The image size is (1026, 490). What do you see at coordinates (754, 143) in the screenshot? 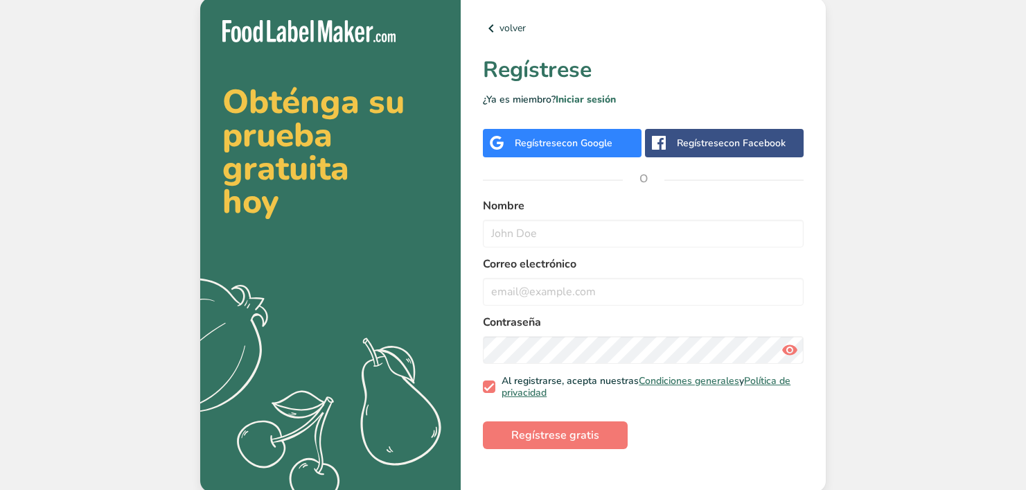
I see `span: con Facebook` at bounding box center [754, 143].